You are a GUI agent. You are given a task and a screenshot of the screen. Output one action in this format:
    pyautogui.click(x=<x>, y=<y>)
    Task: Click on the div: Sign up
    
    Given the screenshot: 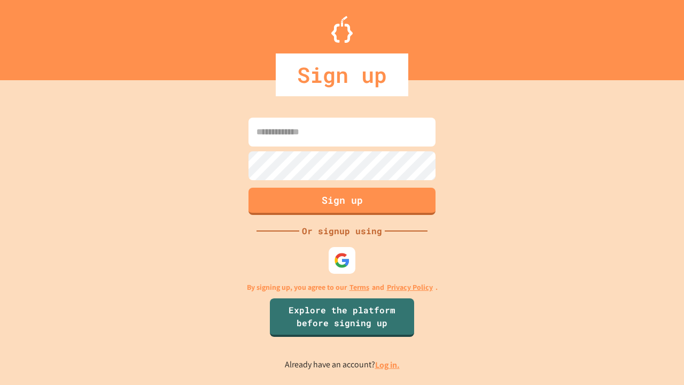 What is the action you would take?
    pyautogui.click(x=342, y=75)
    